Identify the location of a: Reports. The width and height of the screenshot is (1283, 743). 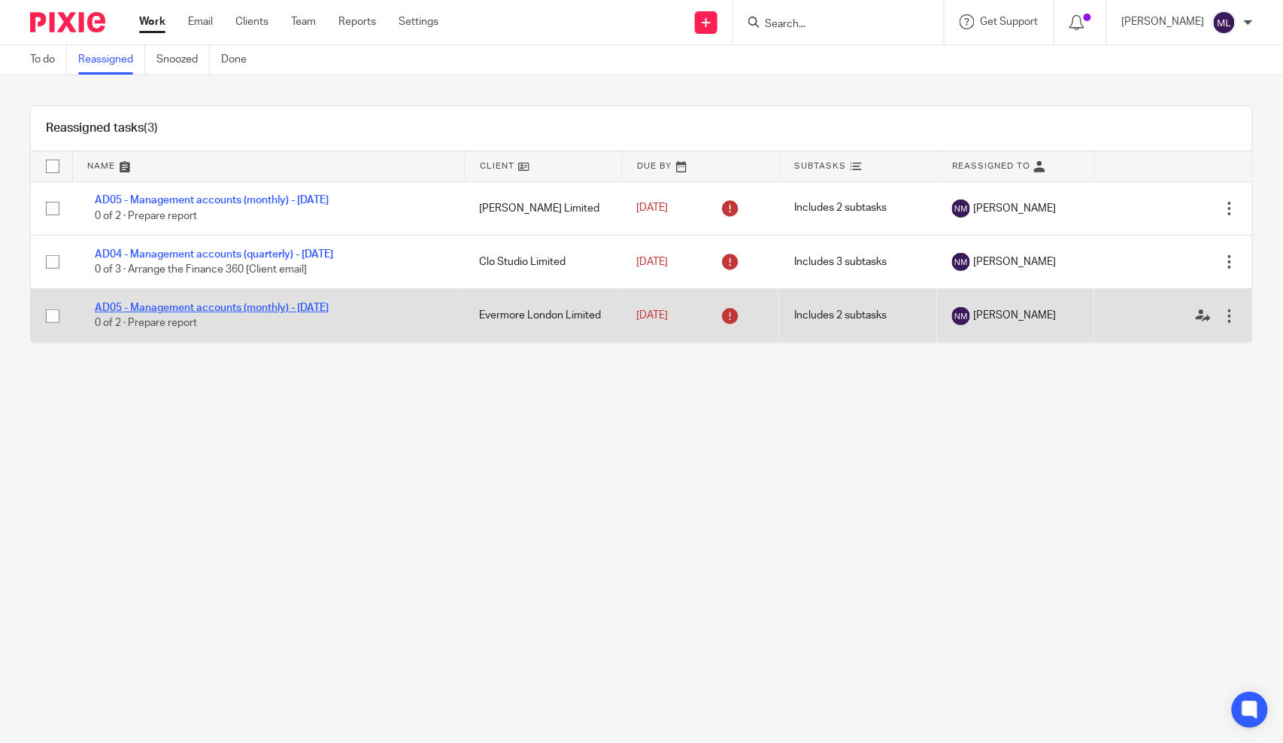
(357, 22).